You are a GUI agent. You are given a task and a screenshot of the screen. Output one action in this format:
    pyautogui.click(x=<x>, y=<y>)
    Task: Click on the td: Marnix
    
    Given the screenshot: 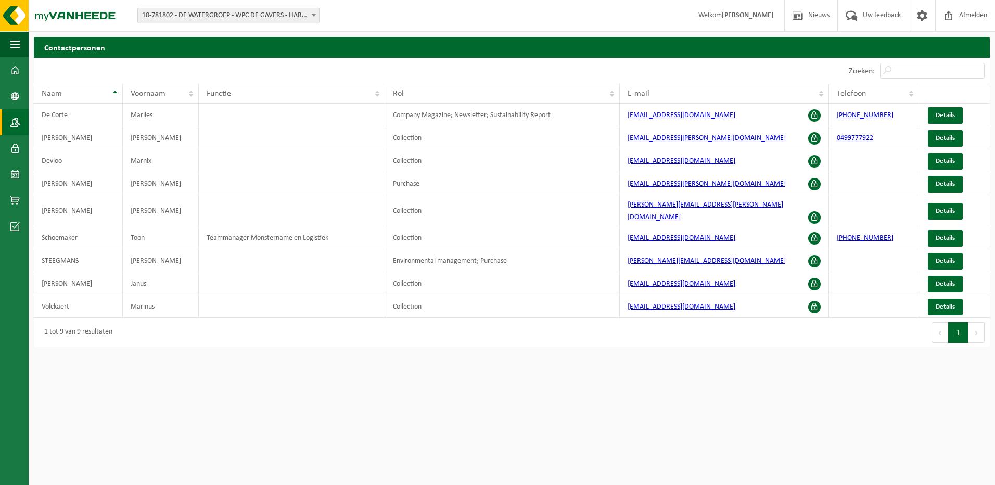 What is the action you would take?
    pyautogui.click(x=161, y=161)
    